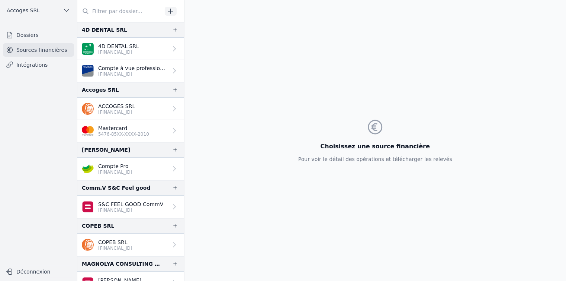 The image size is (566, 281). I want to click on p: Mastercard, so click(124, 128).